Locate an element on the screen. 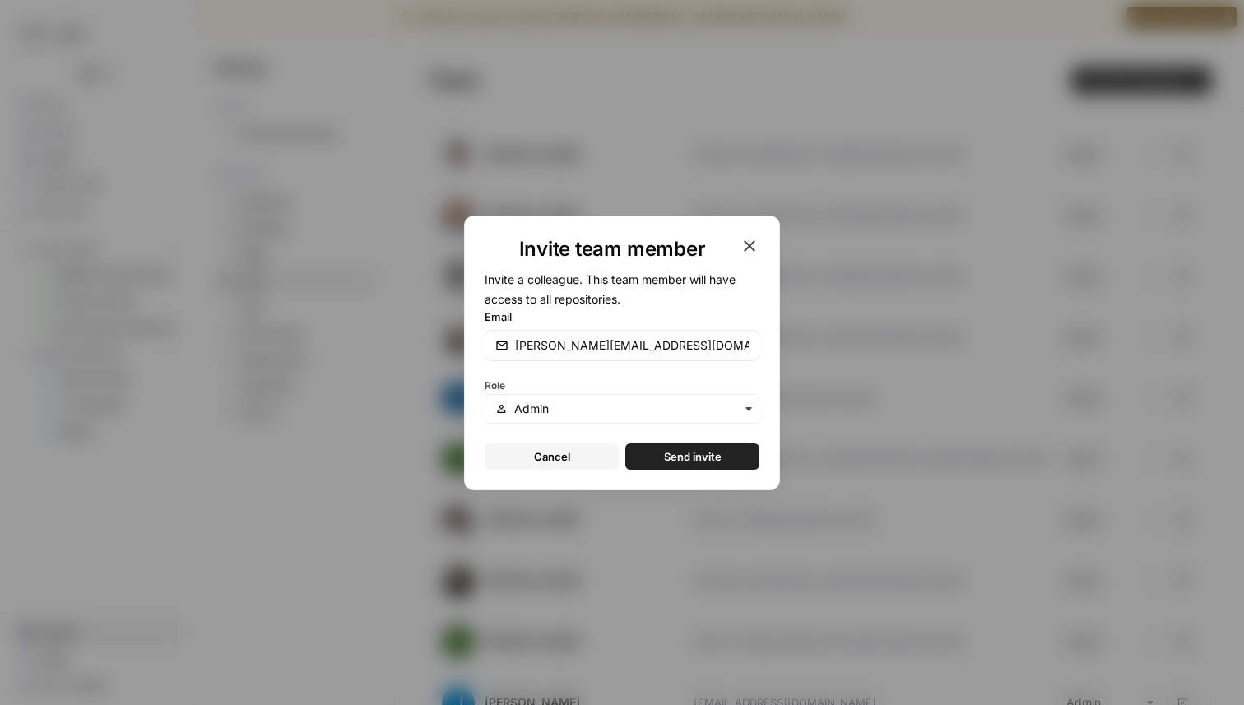  input: Admin is located at coordinates (631, 409).